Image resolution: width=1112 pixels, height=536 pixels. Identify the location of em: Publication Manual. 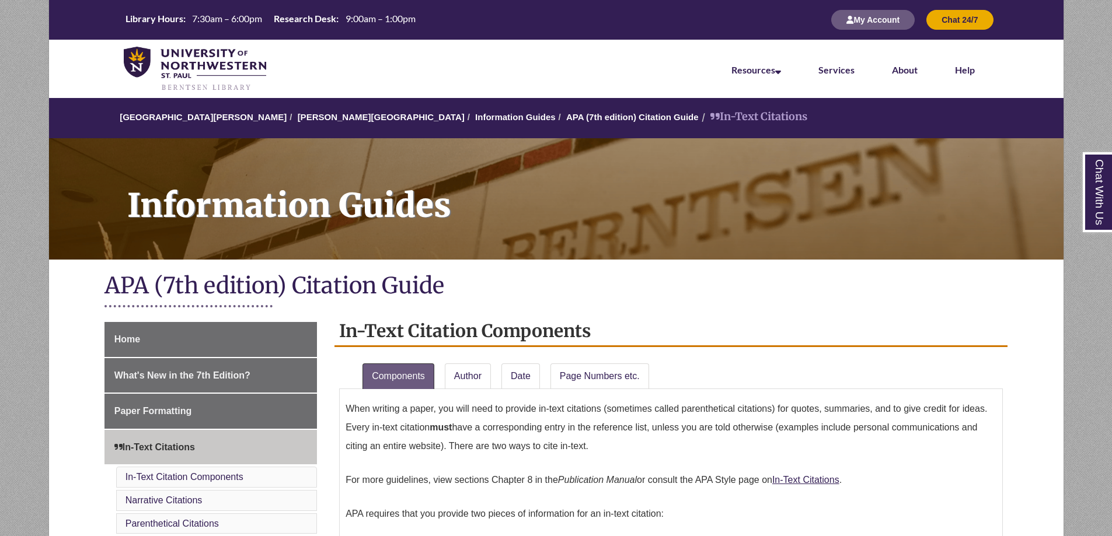
(597, 480).